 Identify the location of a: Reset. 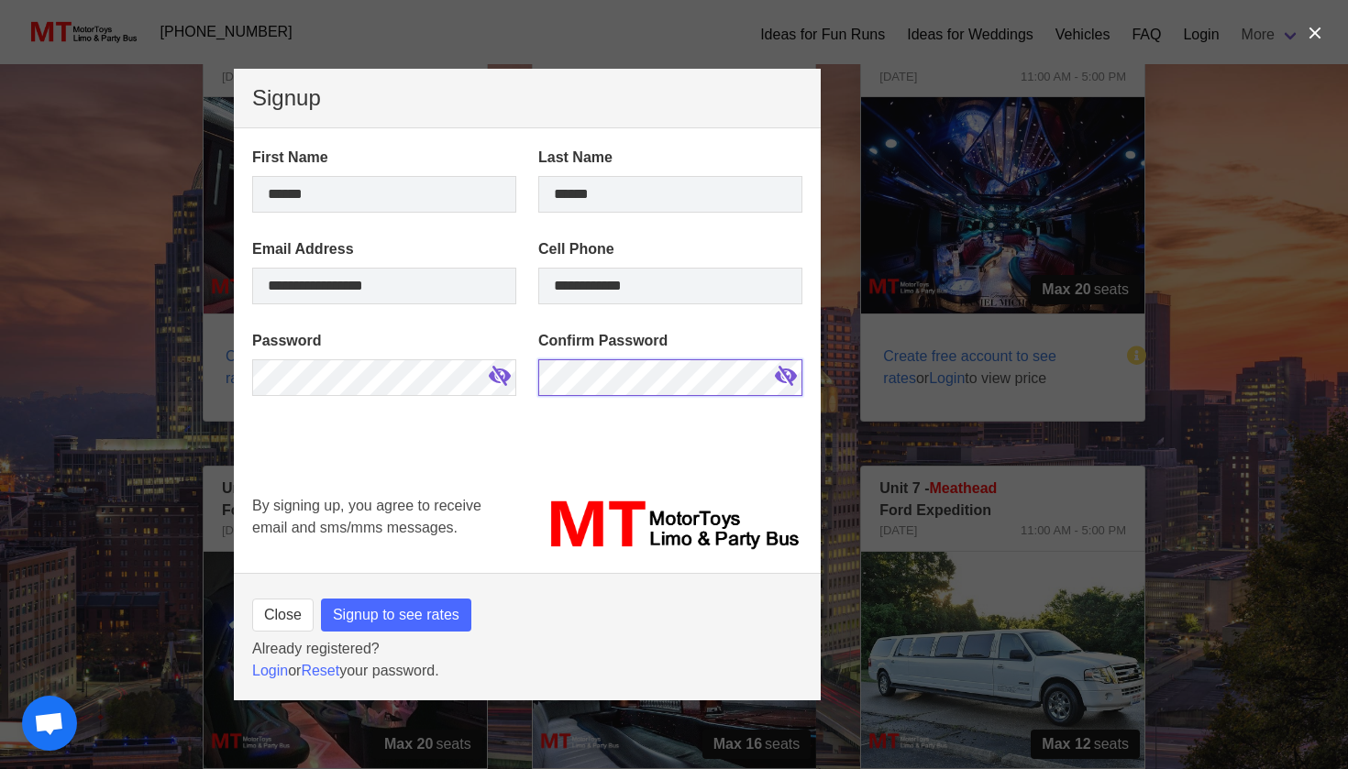
(320, 670).